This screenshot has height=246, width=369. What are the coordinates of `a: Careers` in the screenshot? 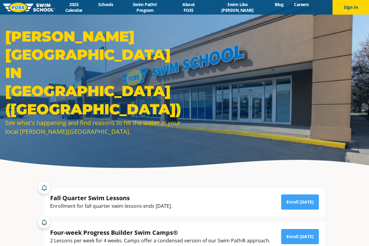 It's located at (301, 4).